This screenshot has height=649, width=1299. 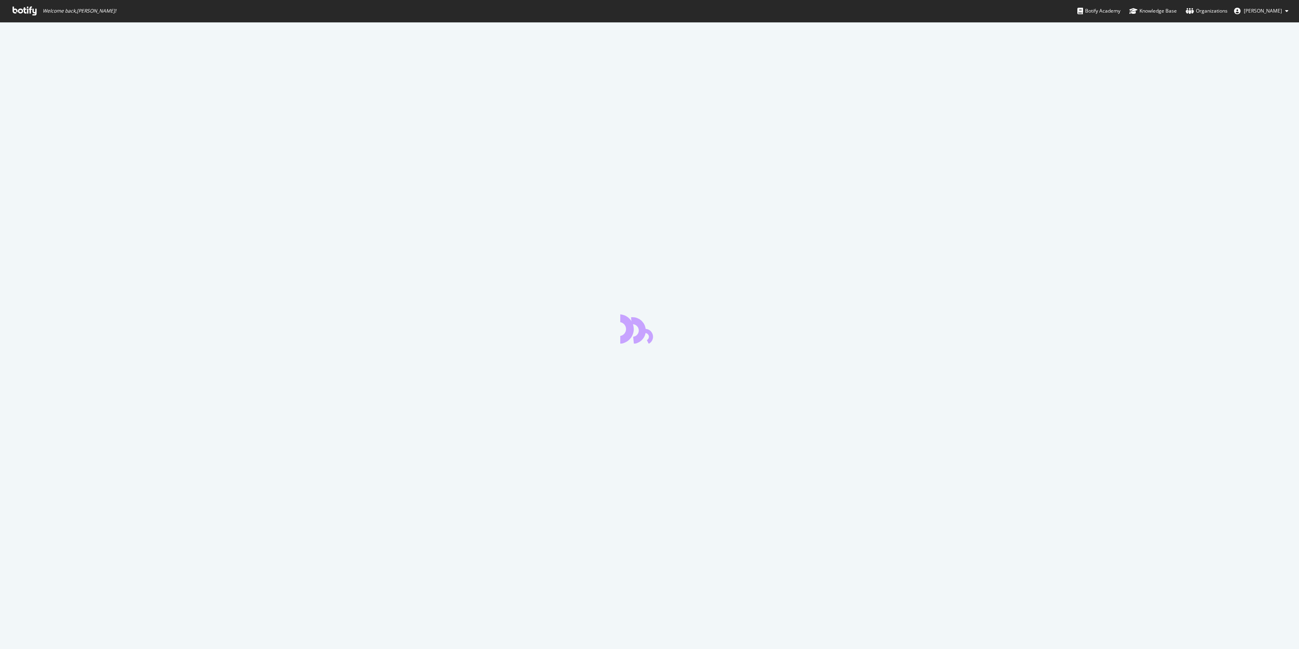 What do you see at coordinates (1263, 11) in the screenshot?
I see `span: Matt Smiles` at bounding box center [1263, 11].